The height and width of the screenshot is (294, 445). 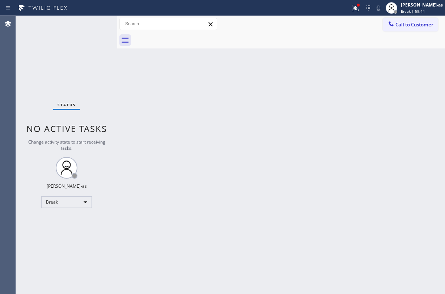 I want to click on span: Call to Customer, so click(x=414, y=25).